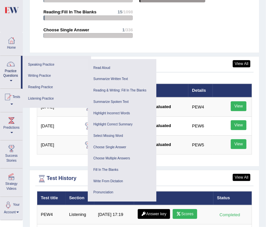  Describe the element at coordinates (122, 113) in the screenshot. I see `a: Highlight Incorrect Words` at that location.